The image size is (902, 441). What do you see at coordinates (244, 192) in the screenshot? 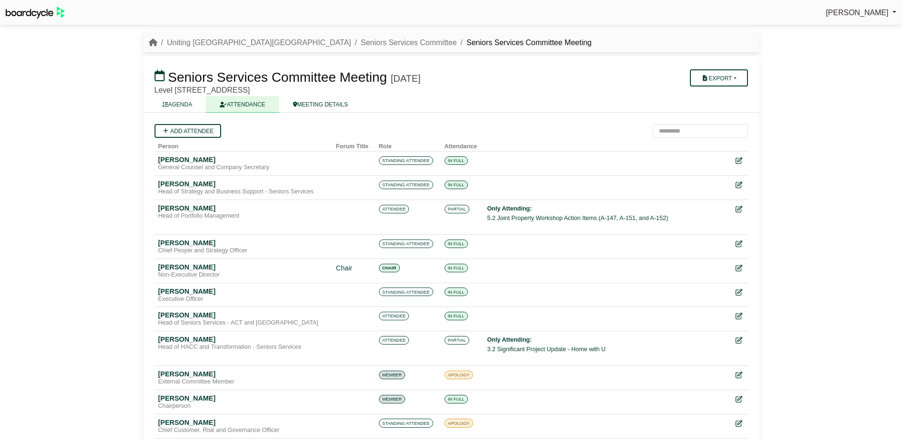
I see `div: Head of Strategy and Business Support - Seniors Services` at bounding box center [244, 192].